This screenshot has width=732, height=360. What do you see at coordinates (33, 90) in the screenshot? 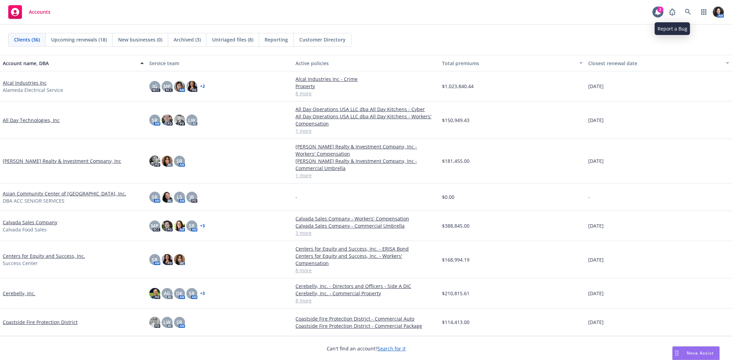
I see `span: Alameda Electrical Service` at bounding box center [33, 90].